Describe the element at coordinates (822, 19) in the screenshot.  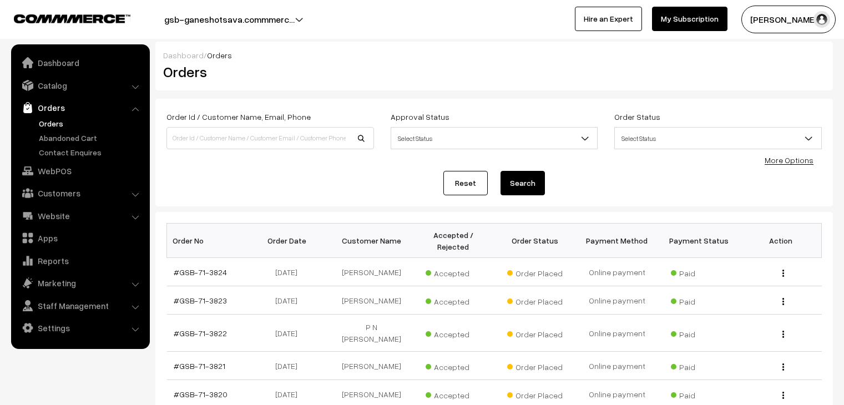
I see `img: user` at that location.